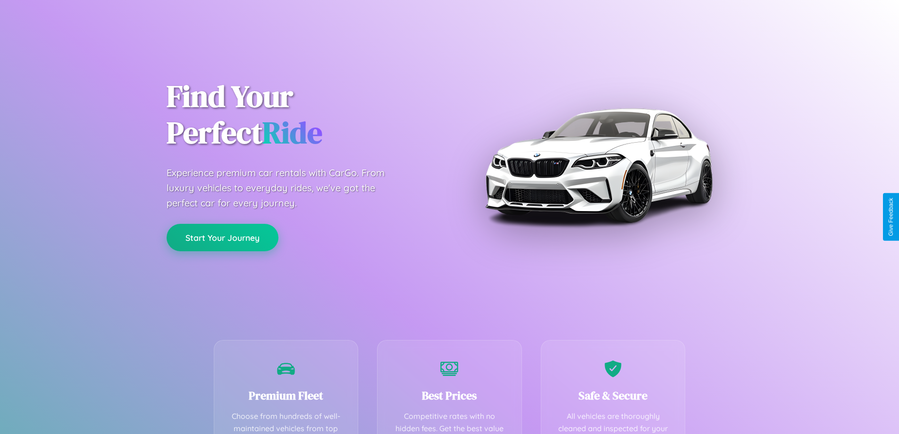 This screenshot has width=899, height=434. I want to click on h3: Safe & Secure, so click(613, 395).